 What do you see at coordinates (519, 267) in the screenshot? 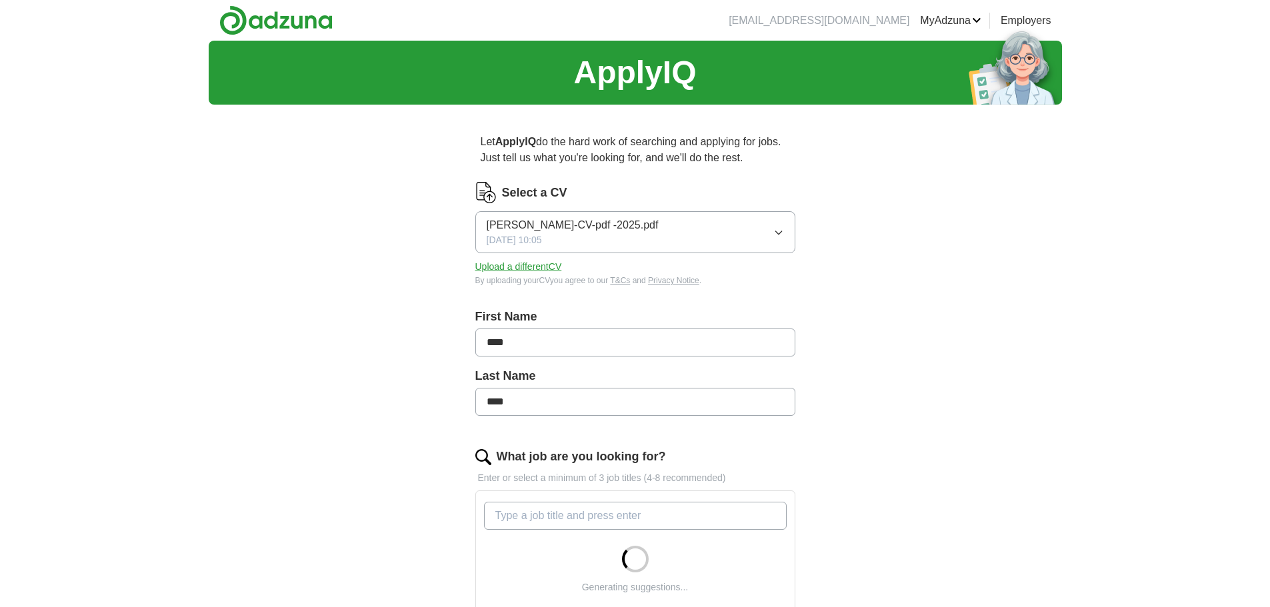
I see `button: Upload a differentCV` at bounding box center [519, 267].